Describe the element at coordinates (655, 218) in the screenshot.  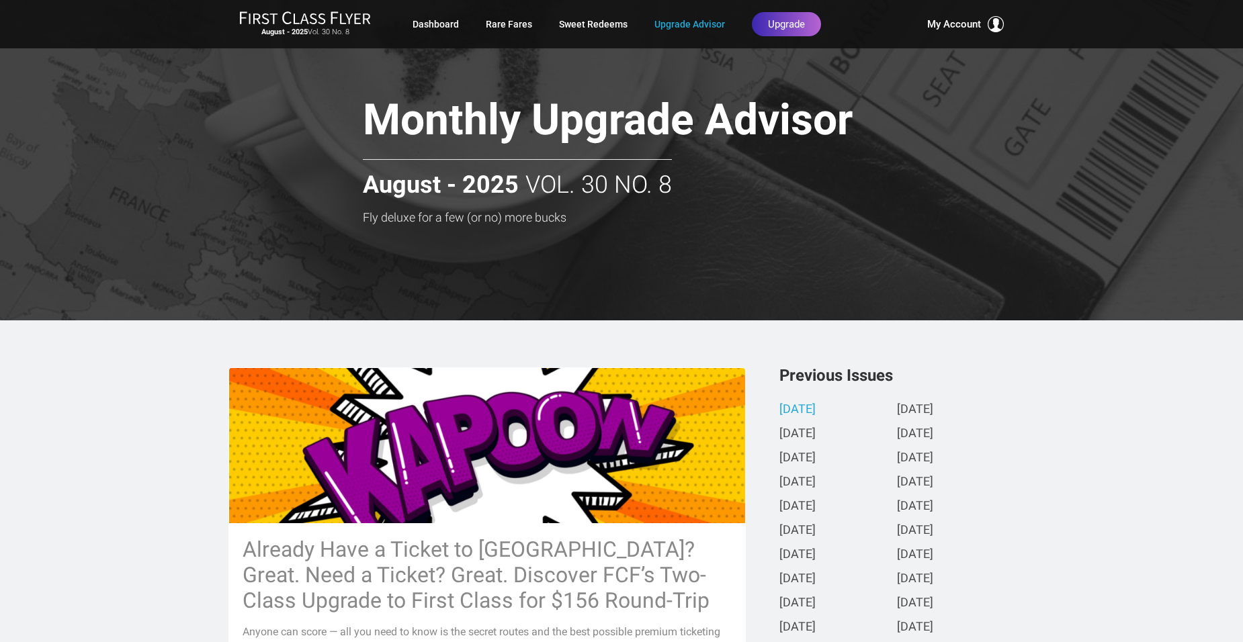
I see `h3: Fly deluxe for a few (or no) more bucks` at that location.